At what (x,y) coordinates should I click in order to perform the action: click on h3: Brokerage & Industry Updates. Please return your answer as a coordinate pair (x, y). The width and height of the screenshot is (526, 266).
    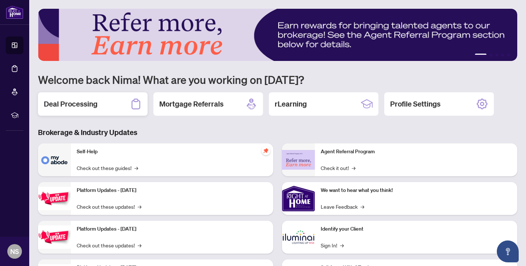
    Looking at the image, I should click on (277, 132).